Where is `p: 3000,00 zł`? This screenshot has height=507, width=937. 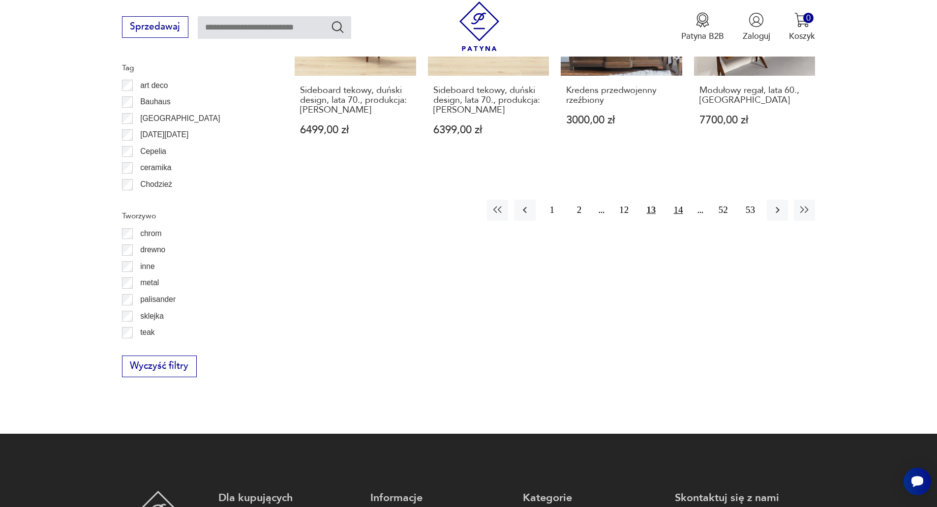
p: 3000,00 zł is located at coordinates (621, 120).